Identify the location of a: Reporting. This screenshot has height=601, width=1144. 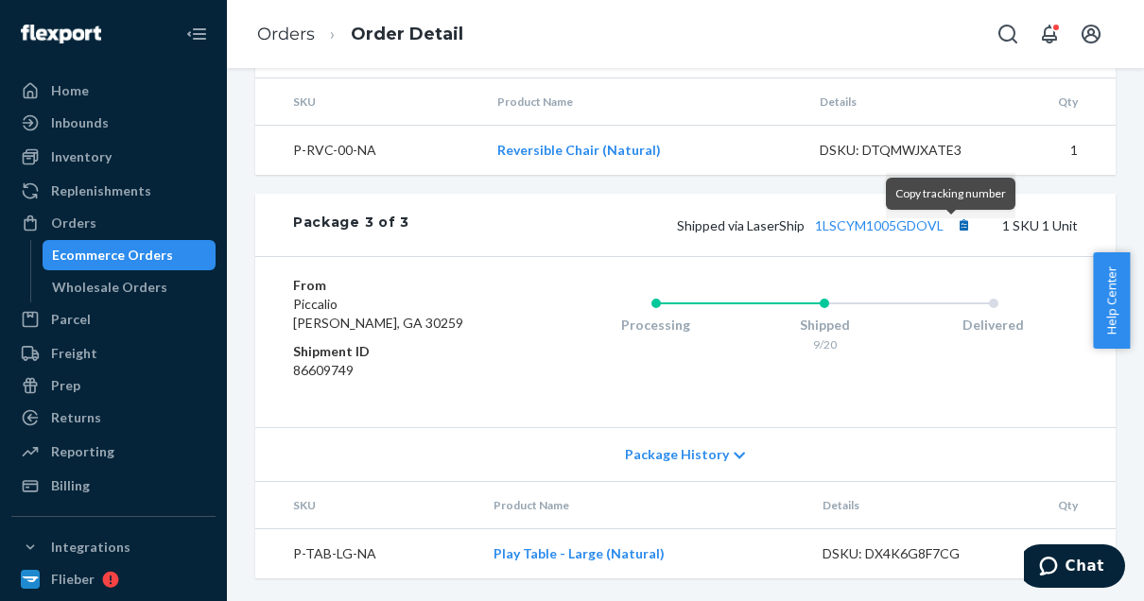
(113, 452).